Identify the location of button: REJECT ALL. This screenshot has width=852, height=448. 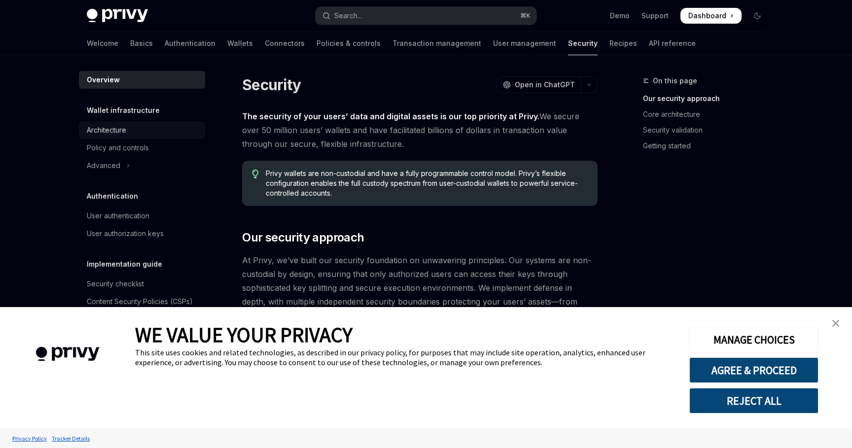
(753, 401).